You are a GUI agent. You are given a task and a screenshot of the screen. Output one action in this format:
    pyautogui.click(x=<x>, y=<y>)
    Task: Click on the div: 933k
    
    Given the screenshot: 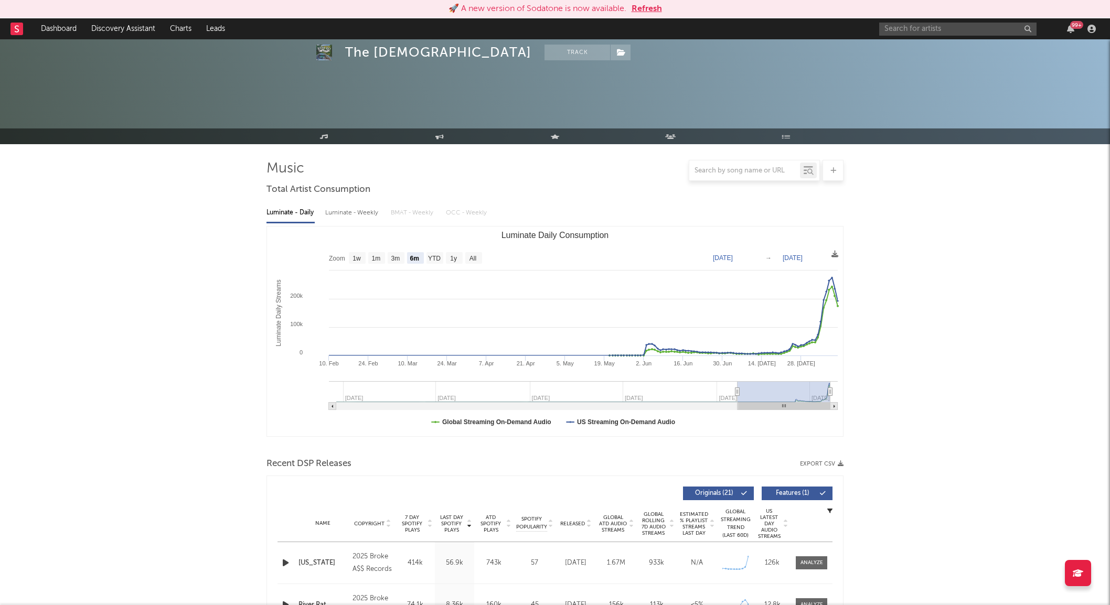 What is the action you would take?
    pyautogui.click(x=656, y=563)
    